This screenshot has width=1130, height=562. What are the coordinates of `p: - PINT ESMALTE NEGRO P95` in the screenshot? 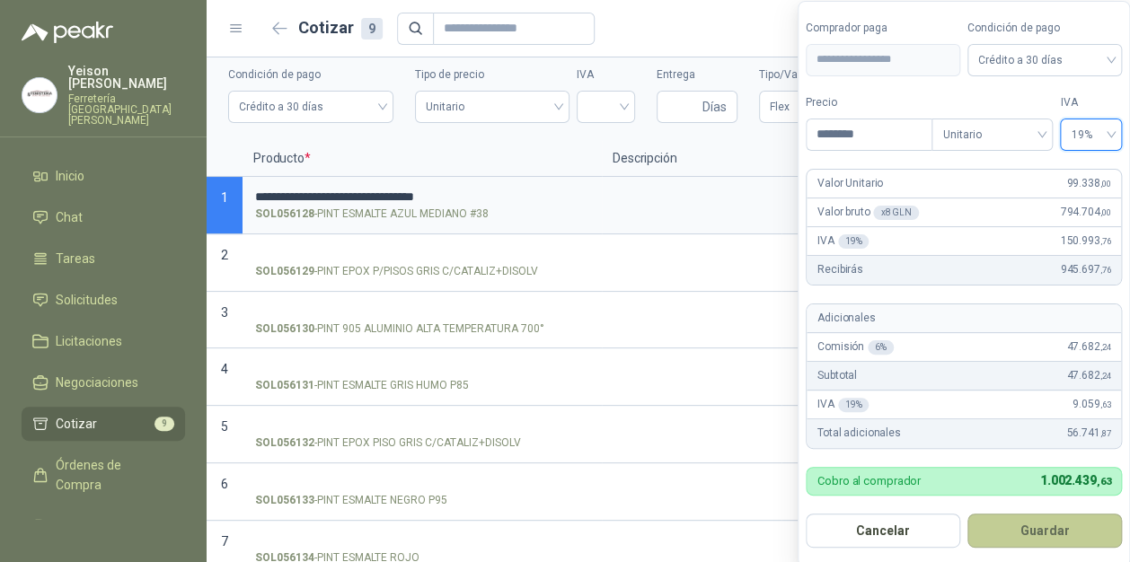 It's located at (351, 500).